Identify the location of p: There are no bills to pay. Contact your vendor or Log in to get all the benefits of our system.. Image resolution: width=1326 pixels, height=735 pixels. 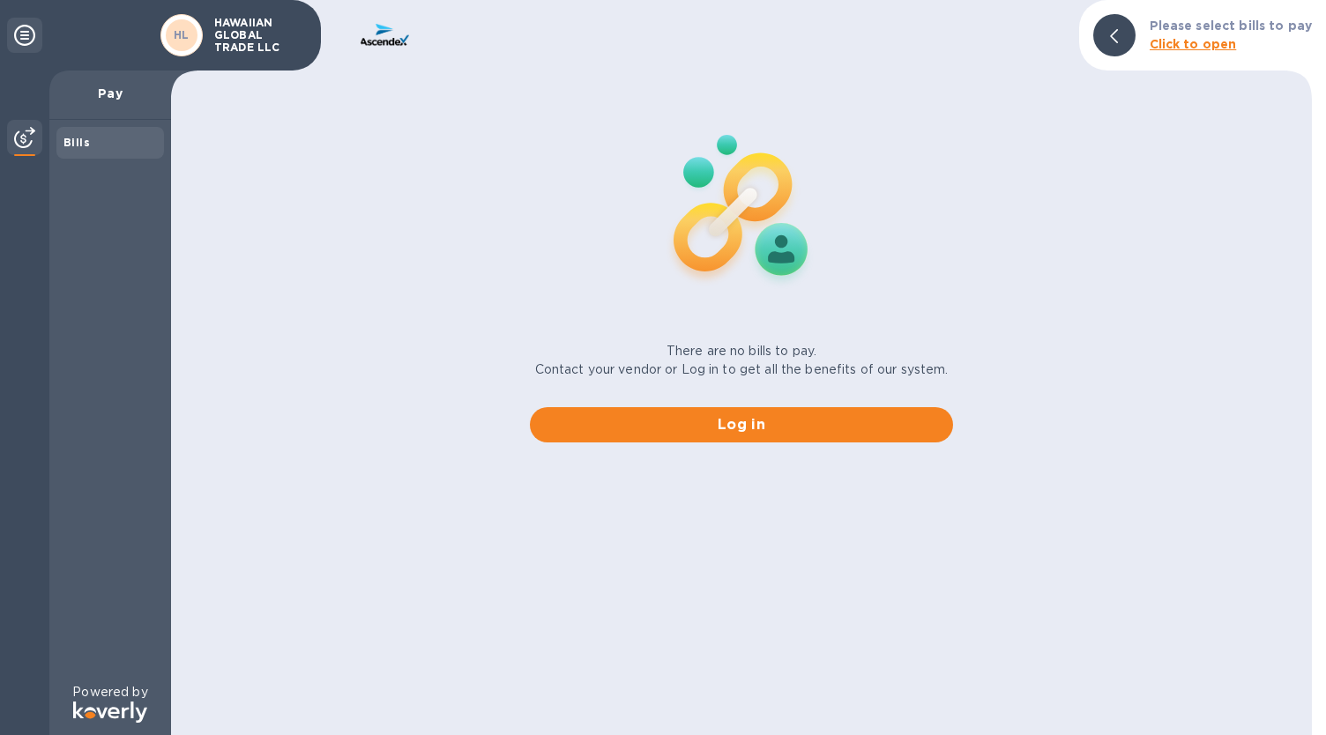
(742, 361).